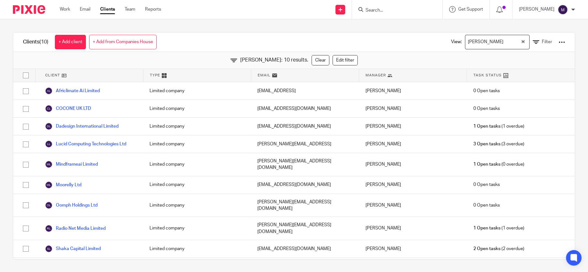  I want to click on span: Client, so click(53, 75).